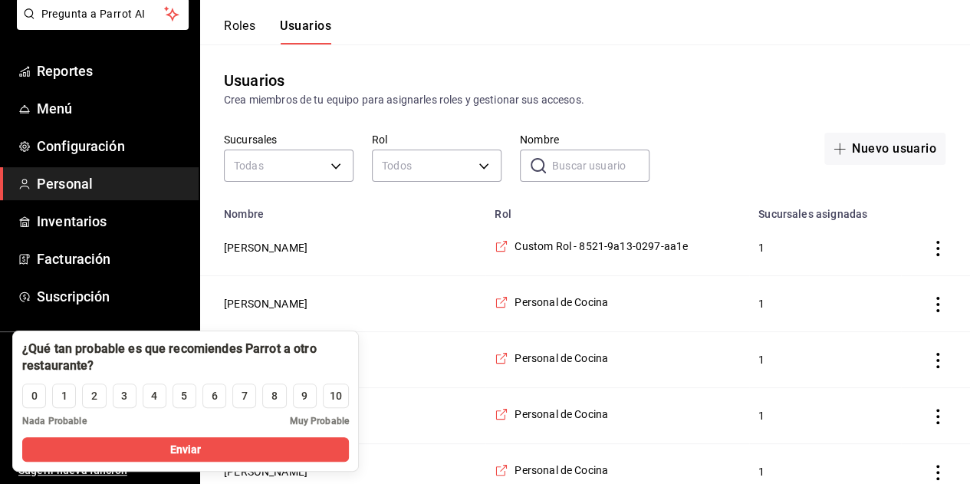 The height and width of the screenshot is (484, 970). Describe the element at coordinates (185, 449) in the screenshot. I see `button: Enviar` at that location.